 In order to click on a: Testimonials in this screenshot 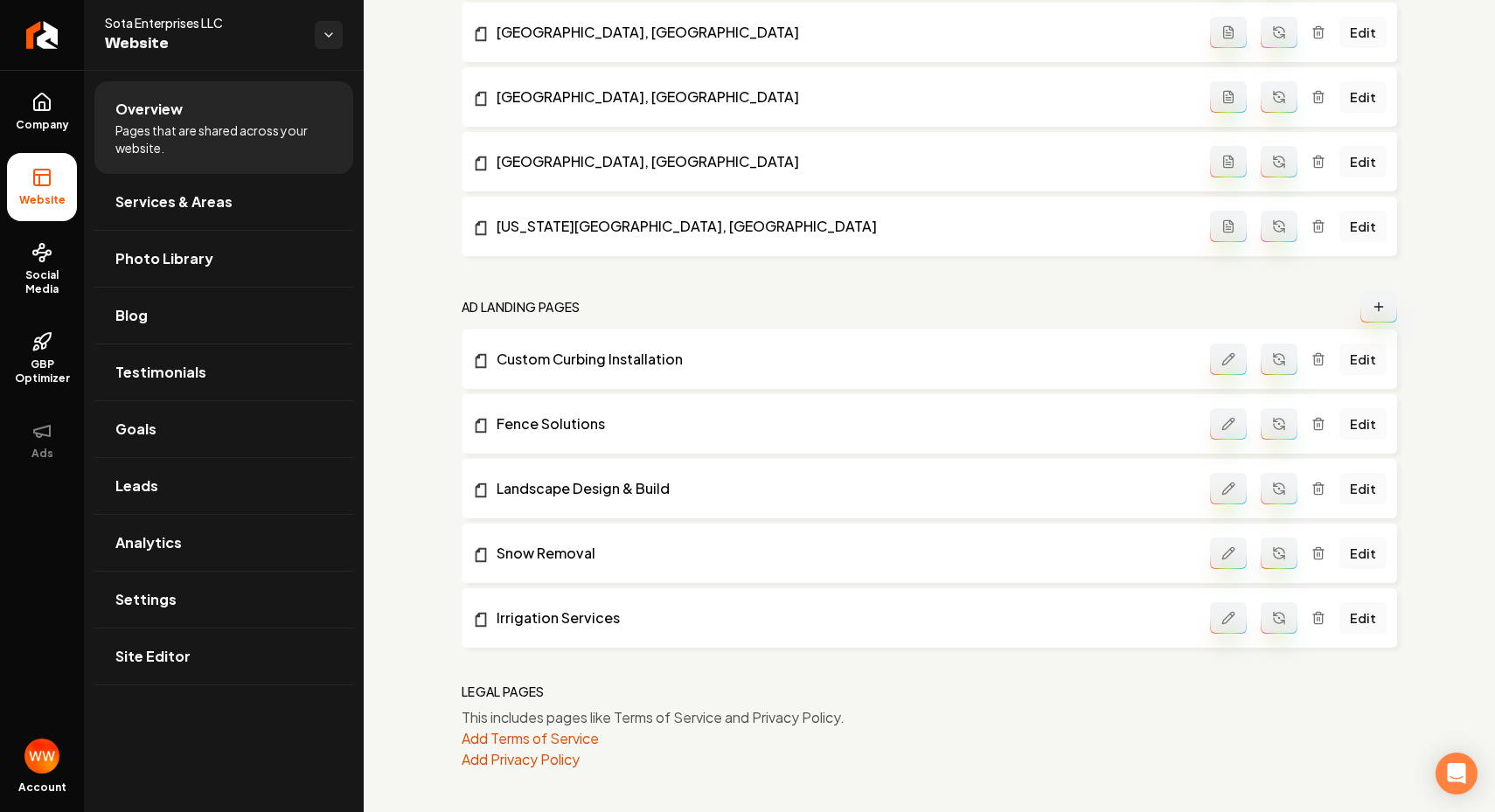, I will do `click(224, 373)`.